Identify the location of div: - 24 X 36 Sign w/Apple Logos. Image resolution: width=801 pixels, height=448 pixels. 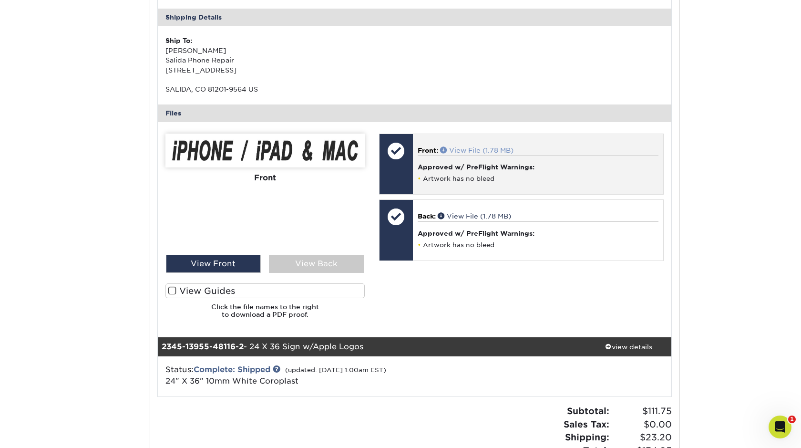
(372, 347).